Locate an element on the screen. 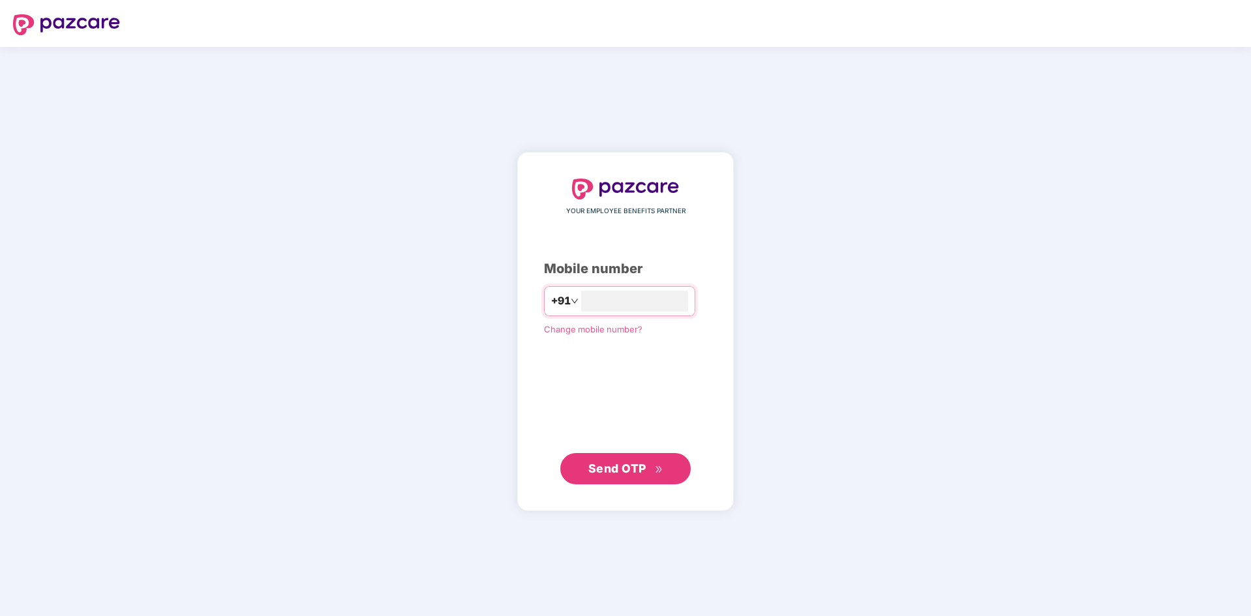 This screenshot has width=1251, height=616. span: +91 is located at coordinates (561, 301).